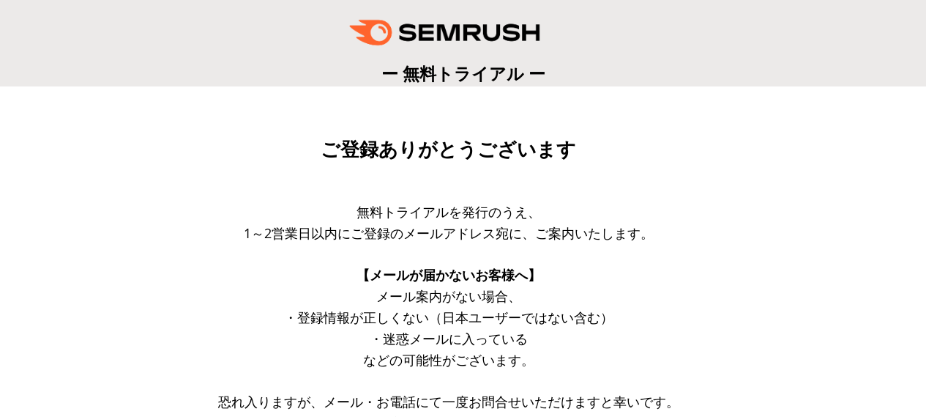 Image resolution: width=926 pixels, height=417 pixels. Describe the element at coordinates (449, 233) in the screenshot. I see `span: 1～2営業日以内にご登録のメールアドレス宛に、ご案内いたします。` at that location.